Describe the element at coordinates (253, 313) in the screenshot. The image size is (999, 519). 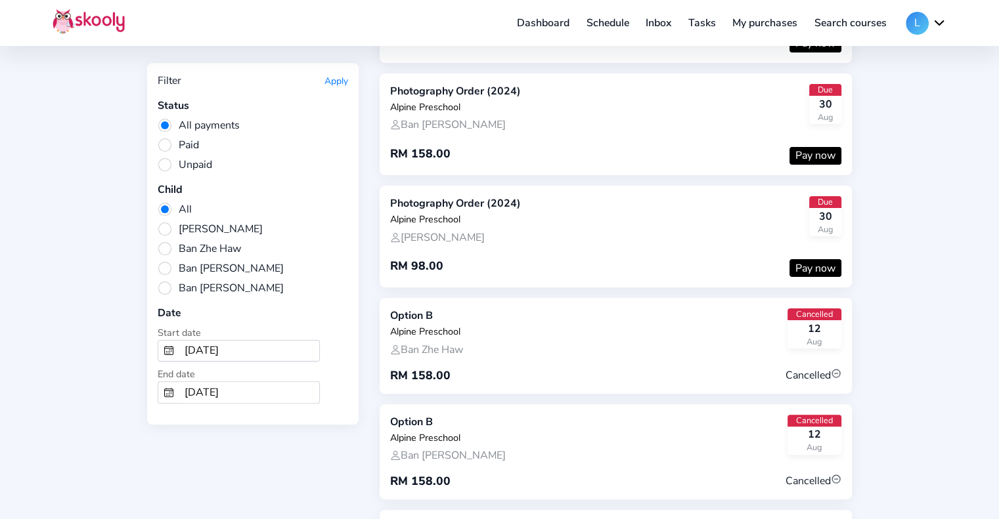
I see `div: Date` at that location.